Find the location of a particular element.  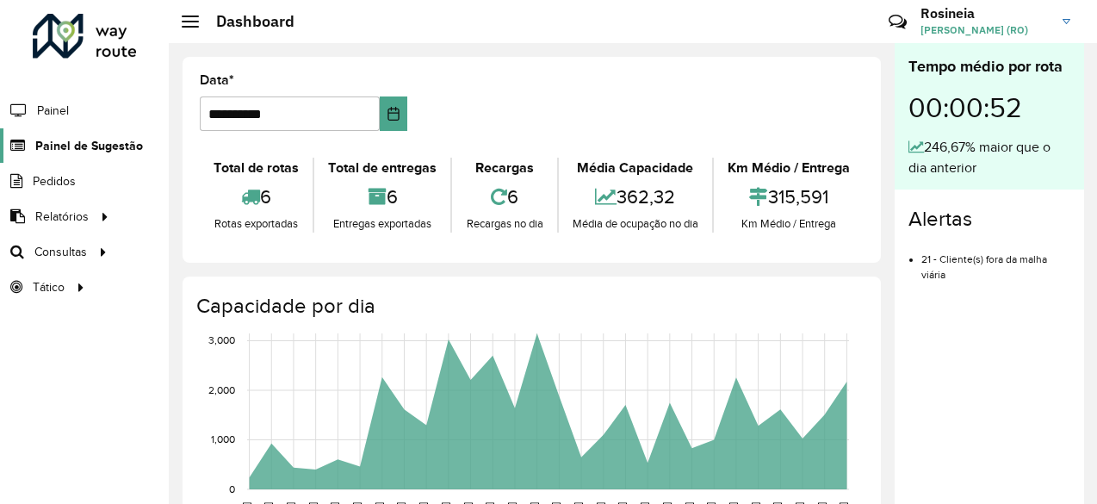

div: 00:00:52 is located at coordinates (990, 108).